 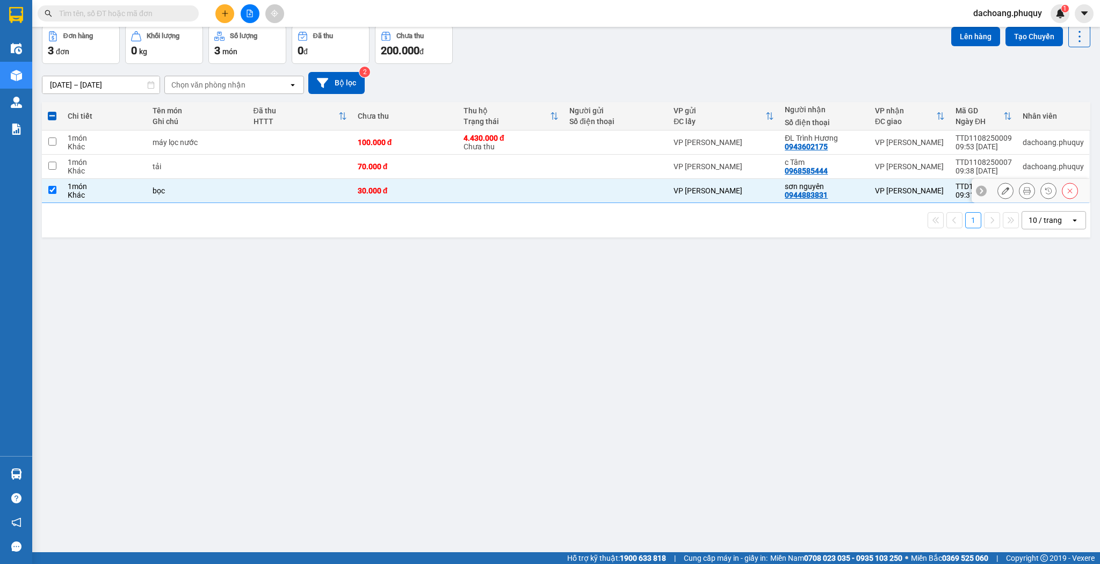 I want to click on img: logo-vxr, so click(x=16, y=15).